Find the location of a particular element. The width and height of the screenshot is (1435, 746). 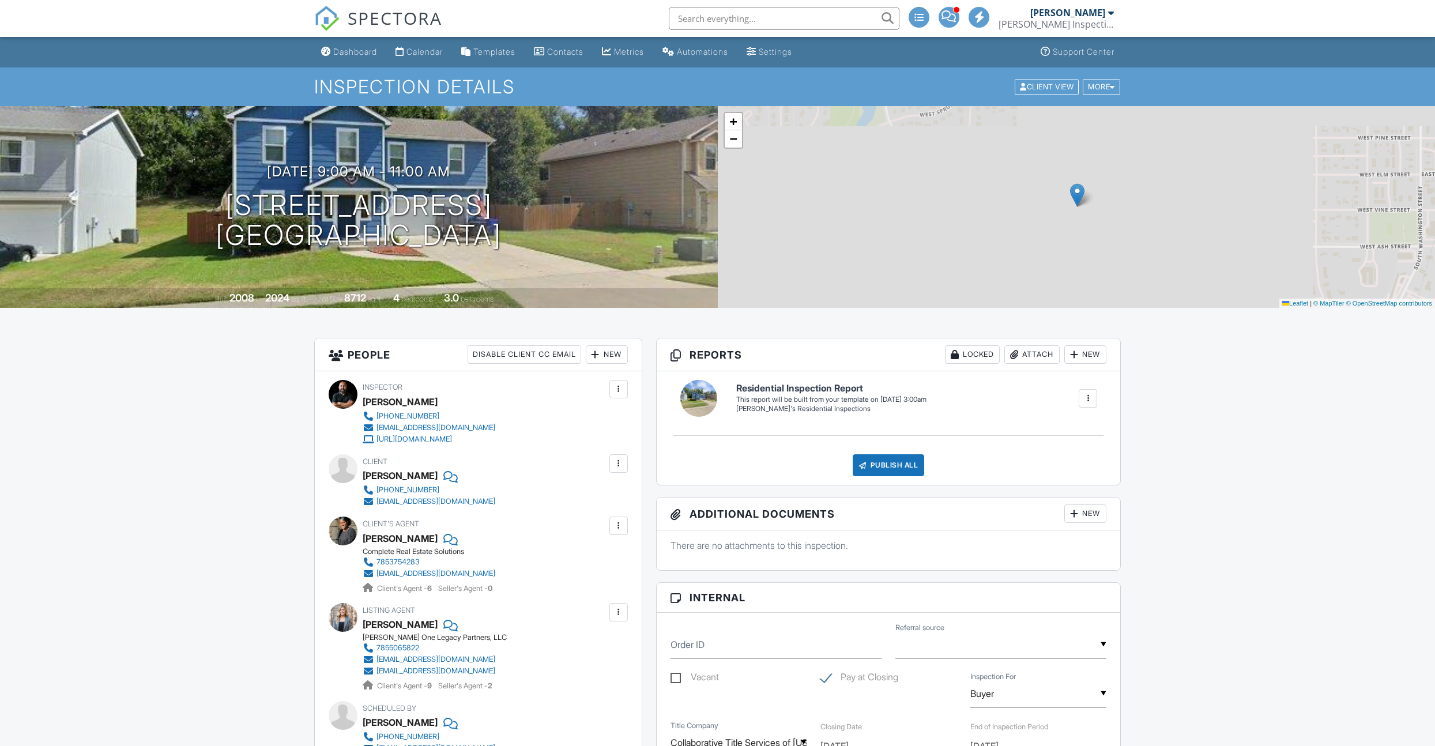

label: Pay at Closing is located at coordinates (859, 678).